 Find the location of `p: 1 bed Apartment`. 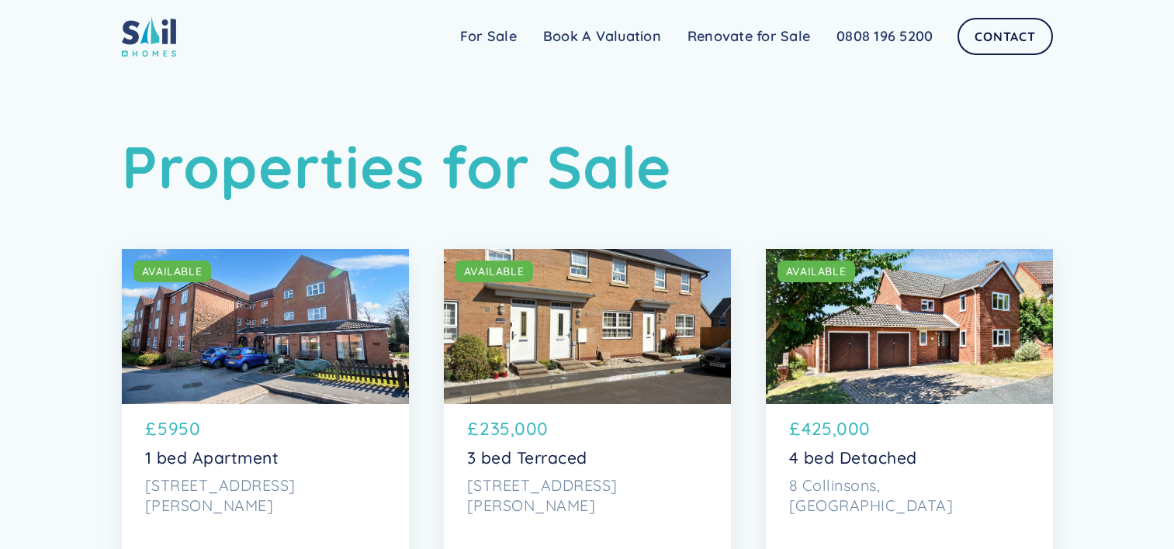

p: 1 bed Apartment is located at coordinates (265, 458).